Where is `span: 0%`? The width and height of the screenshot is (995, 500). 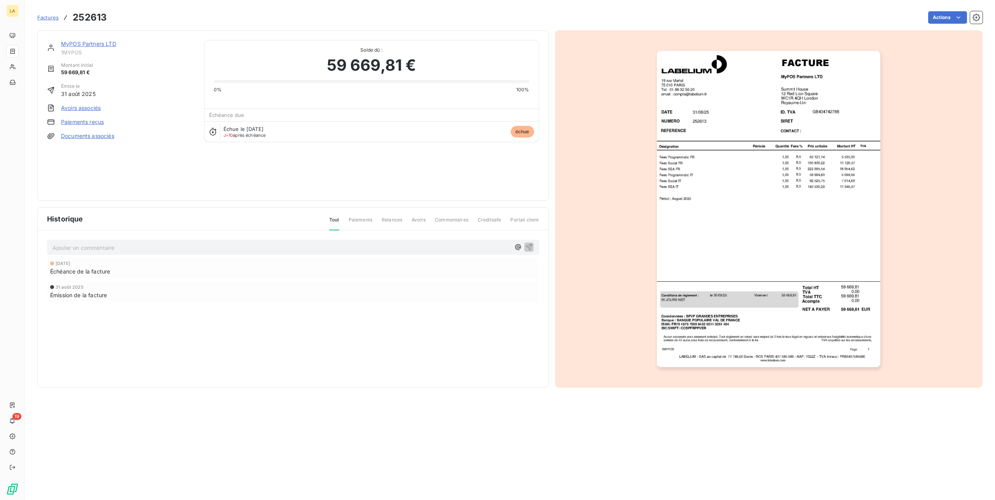
span: 0% is located at coordinates (218, 90).